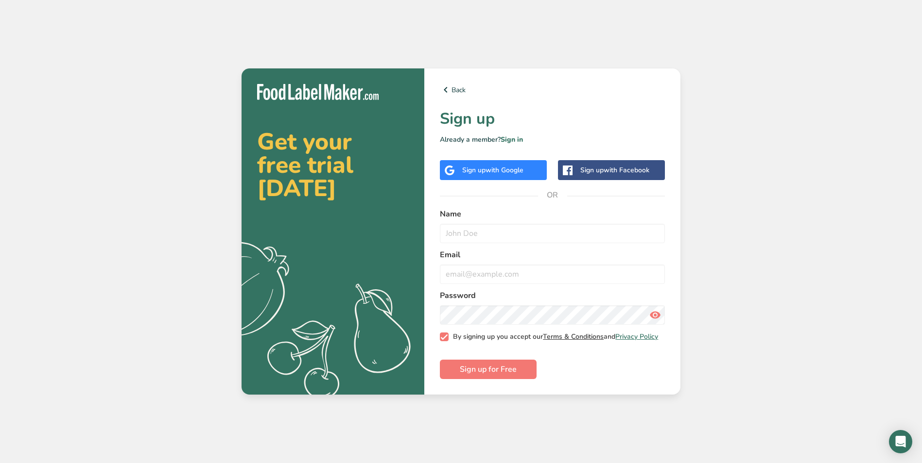 This screenshot has width=922, height=463. I want to click on button: Sign up for Free, so click(488, 370).